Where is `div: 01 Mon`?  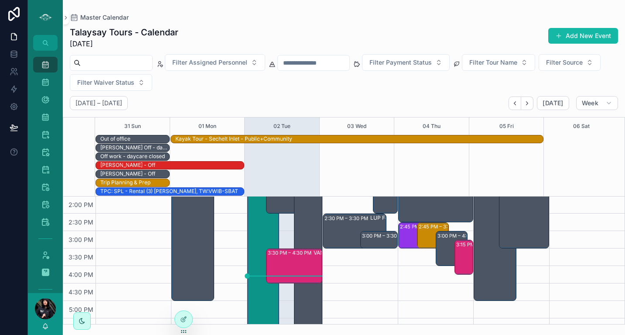
div: 01 Mon is located at coordinates (207, 126).